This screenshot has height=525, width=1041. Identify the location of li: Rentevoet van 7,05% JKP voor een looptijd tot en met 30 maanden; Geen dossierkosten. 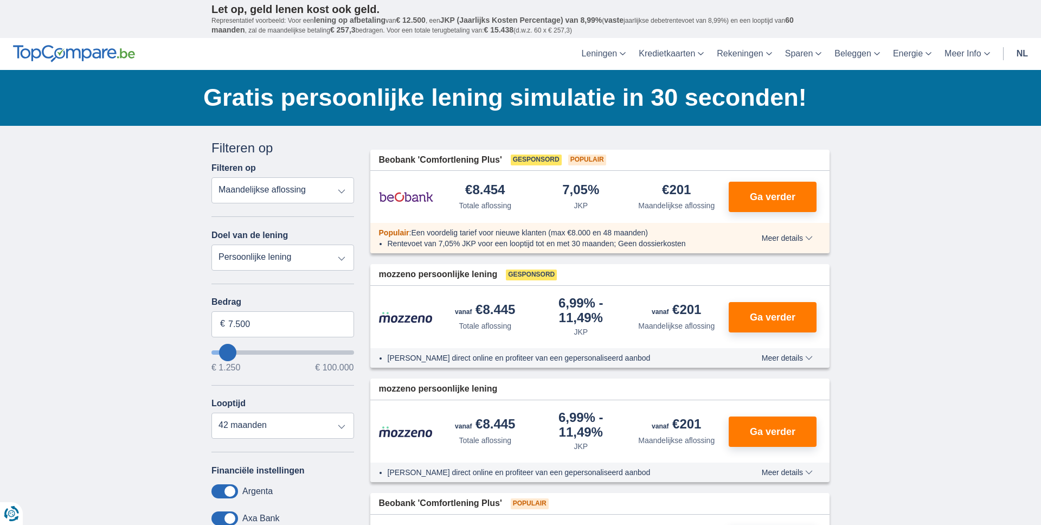
(555, 243).